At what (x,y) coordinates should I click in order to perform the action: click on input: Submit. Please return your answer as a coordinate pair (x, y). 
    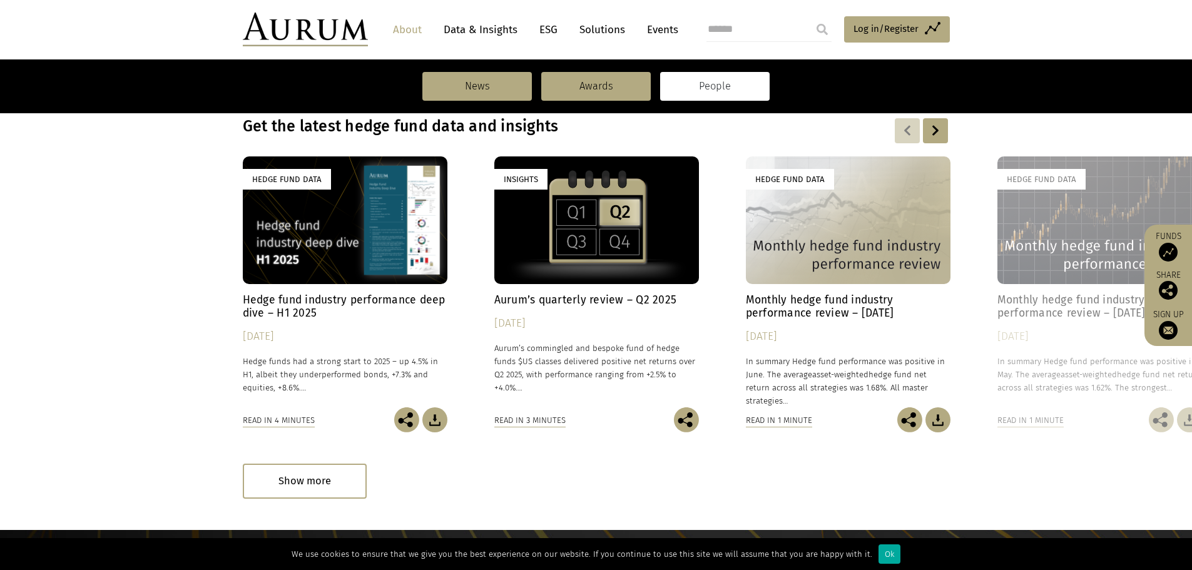
    Looking at the image, I should click on (822, 29).